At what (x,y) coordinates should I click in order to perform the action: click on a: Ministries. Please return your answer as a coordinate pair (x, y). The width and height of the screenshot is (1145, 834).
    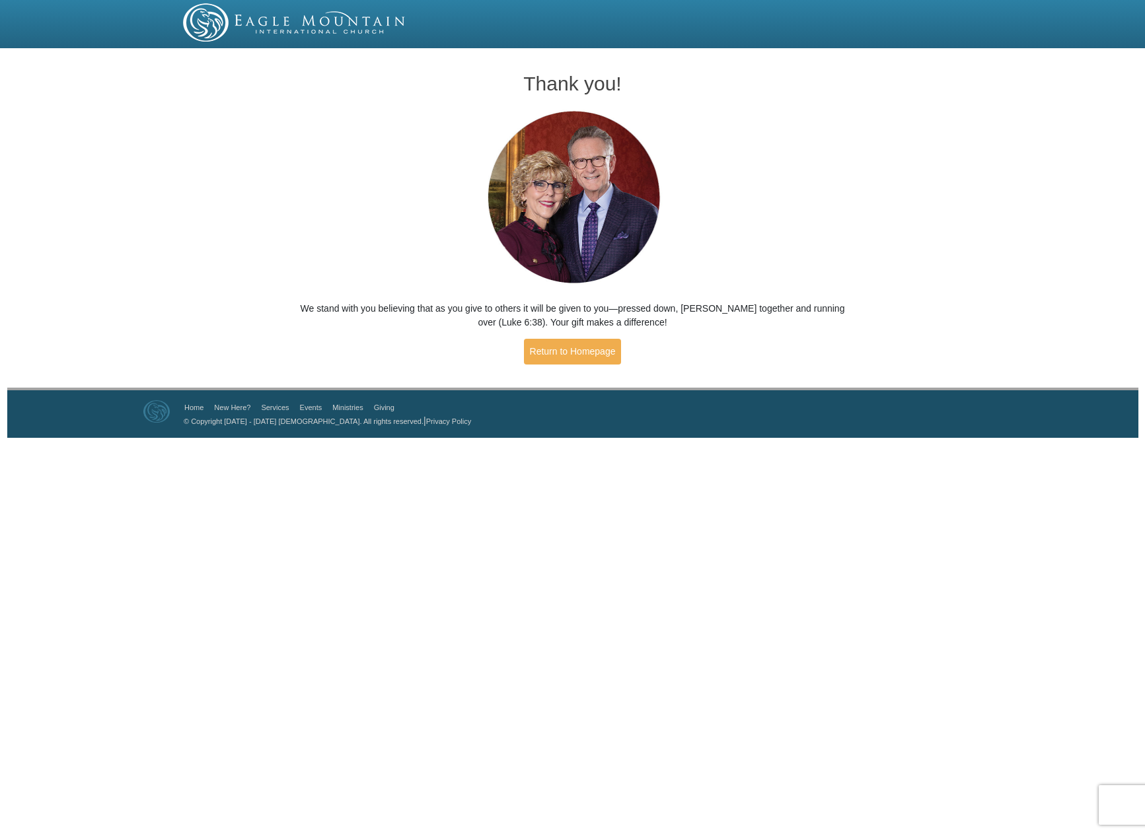
    Looking at the image, I should click on (347, 408).